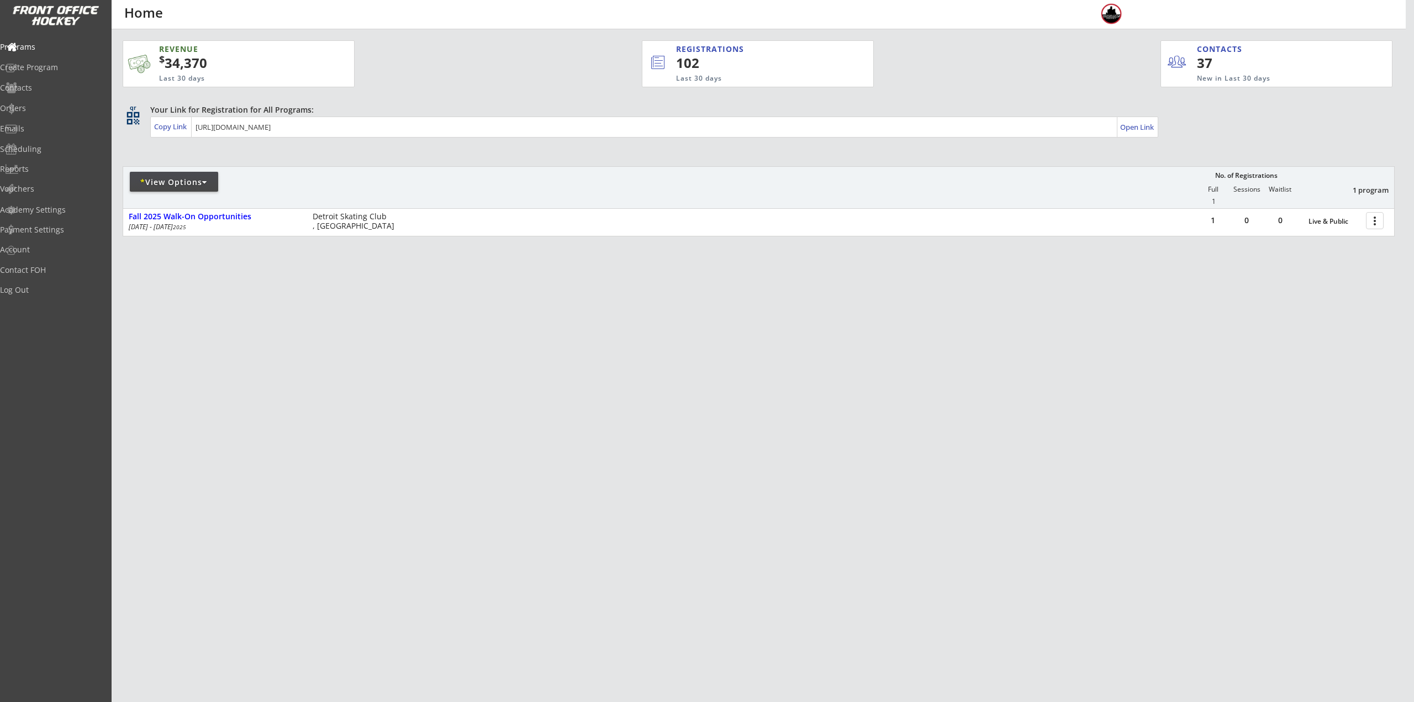  What do you see at coordinates (1213, 189) in the screenshot?
I see `div: Full` at bounding box center [1213, 189].